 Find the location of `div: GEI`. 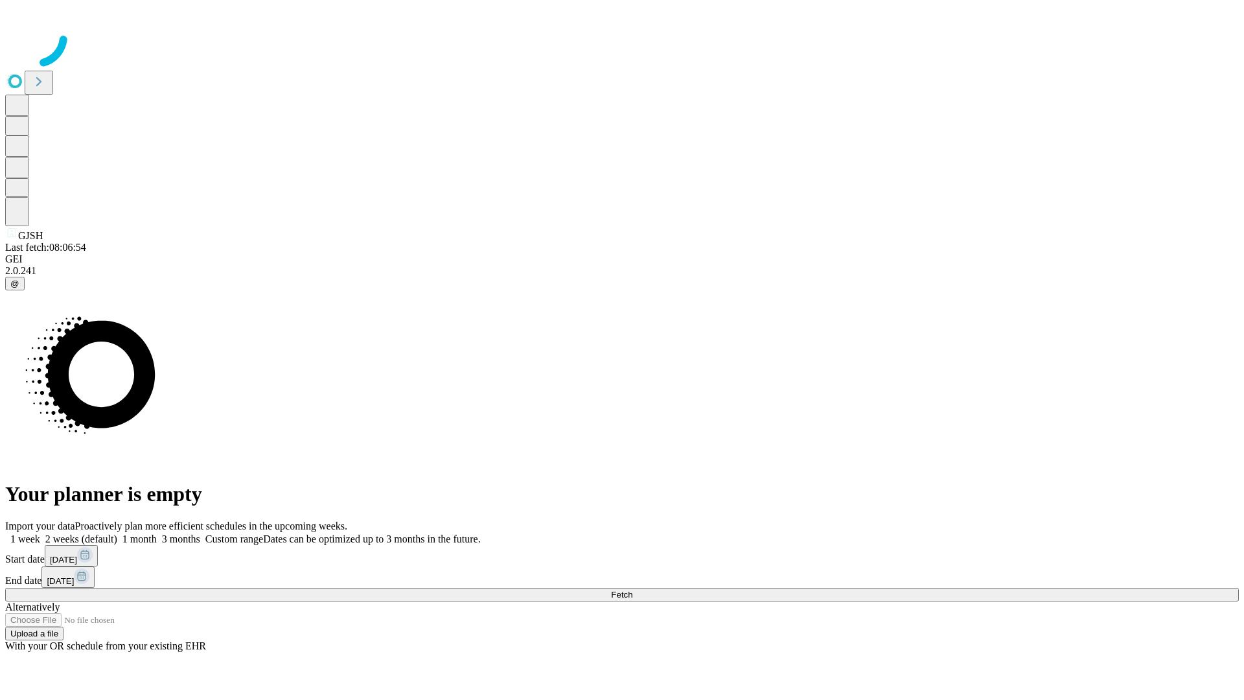

div: GEI is located at coordinates (622, 259).